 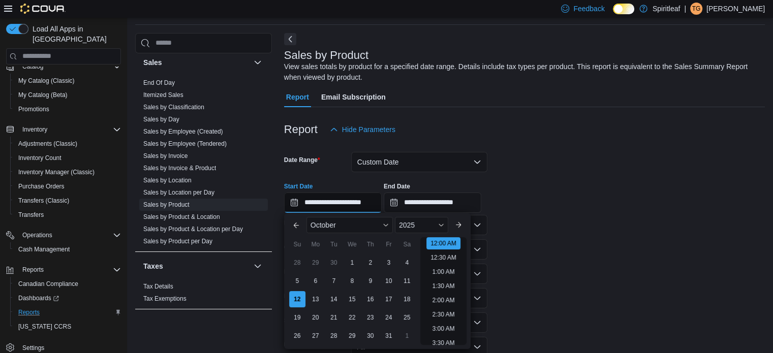 What do you see at coordinates (315, 336) in the screenshot?
I see `div: day-27` at bounding box center [315, 336].